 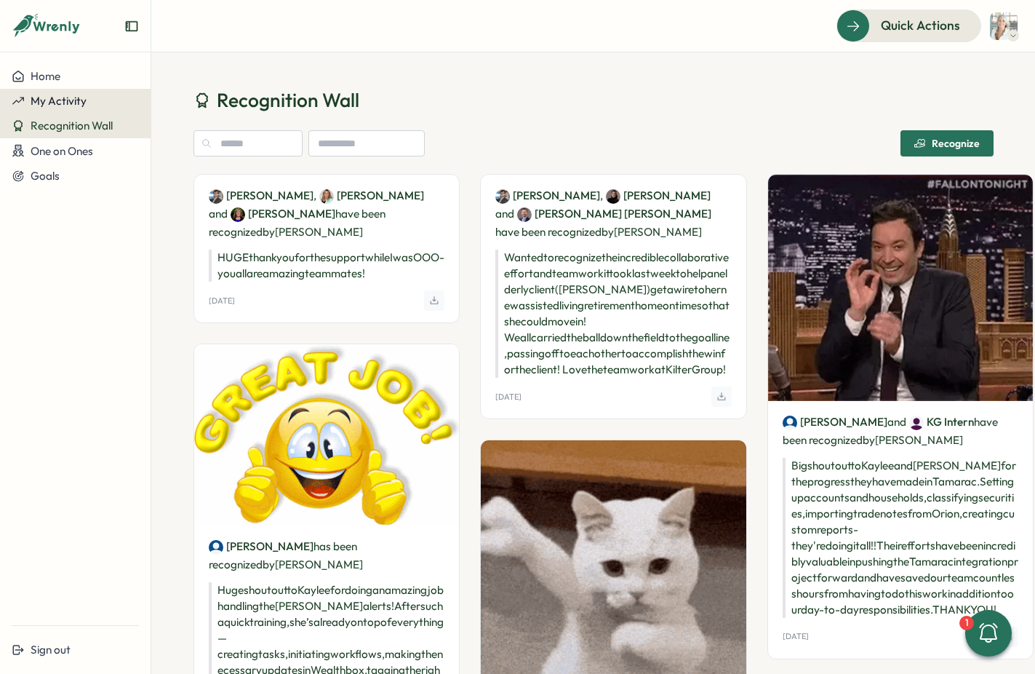 I want to click on img: Jennifer Ziesk, so click(x=1004, y=26).